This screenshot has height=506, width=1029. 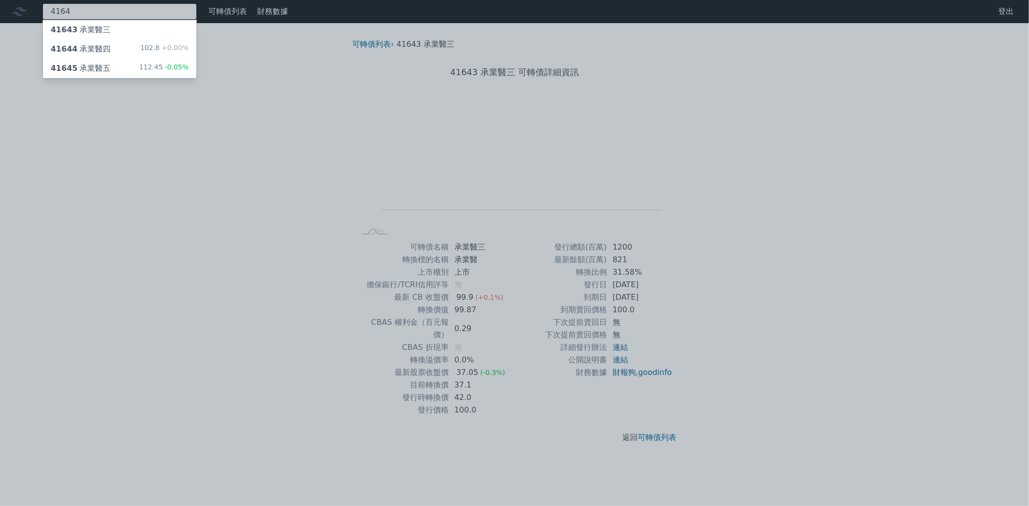 I want to click on div: 承業醫五, so click(x=81, y=68).